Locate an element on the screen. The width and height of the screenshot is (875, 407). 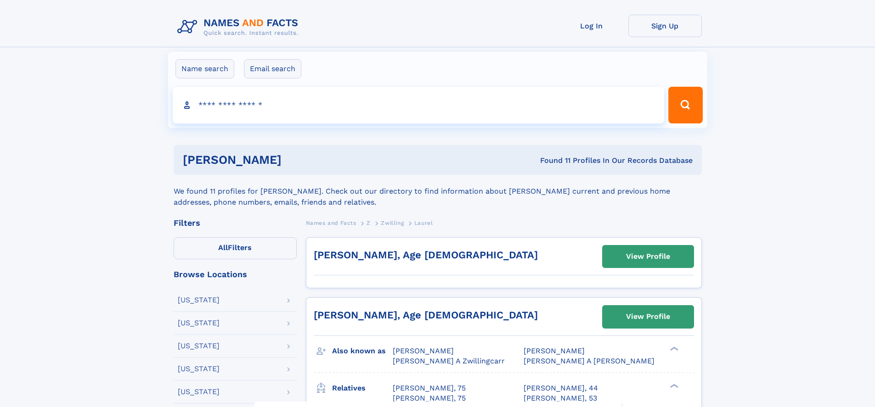
span: Zwilling is located at coordinates (392, 223).